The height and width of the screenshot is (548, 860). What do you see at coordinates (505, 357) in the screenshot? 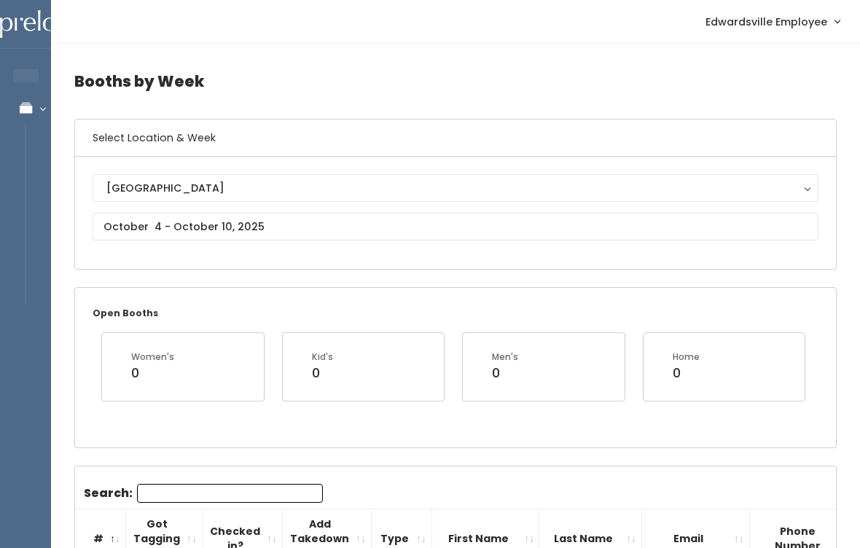
I see `div: Men's` at bounding box center [505, 357].